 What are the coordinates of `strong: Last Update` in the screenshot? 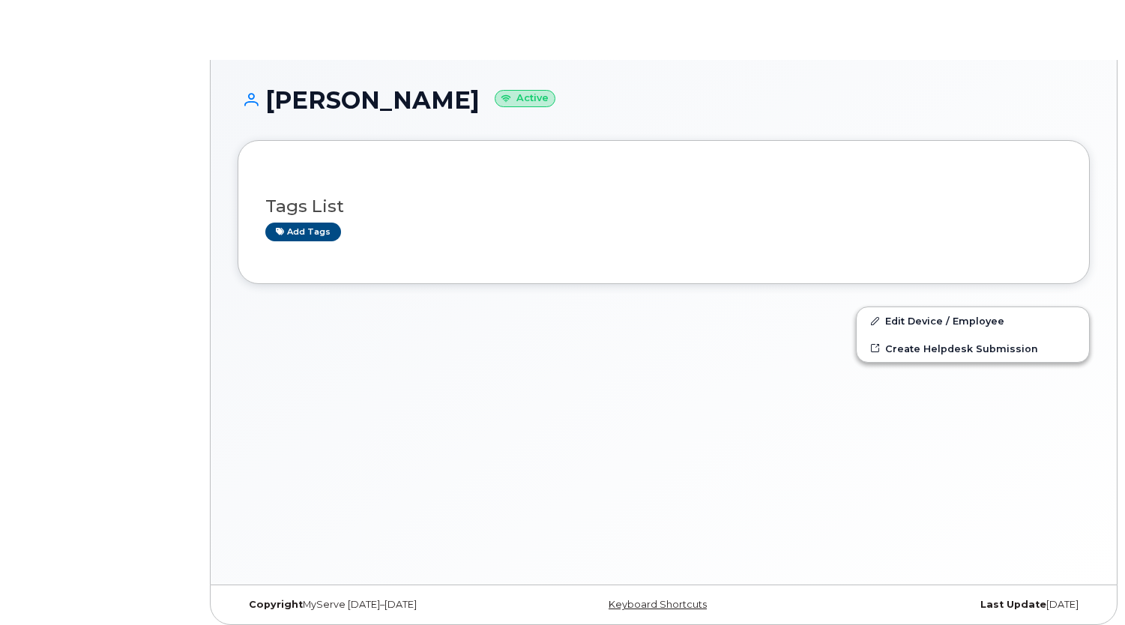 It's located at (1013, 604).